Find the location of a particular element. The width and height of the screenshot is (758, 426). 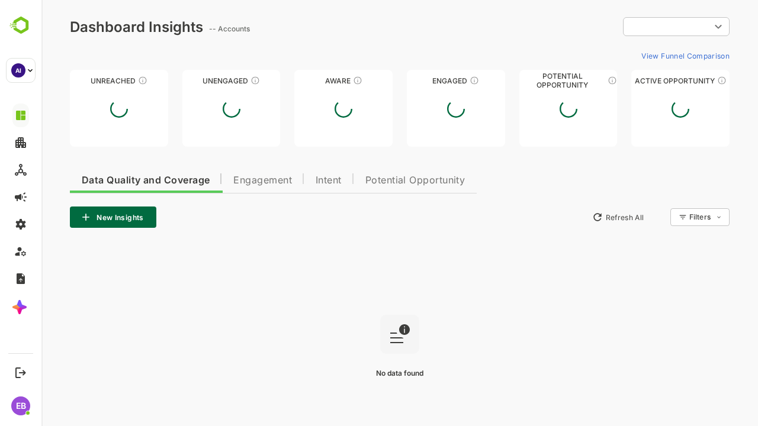

div: Unengaged is located at coordinates (190, 81).